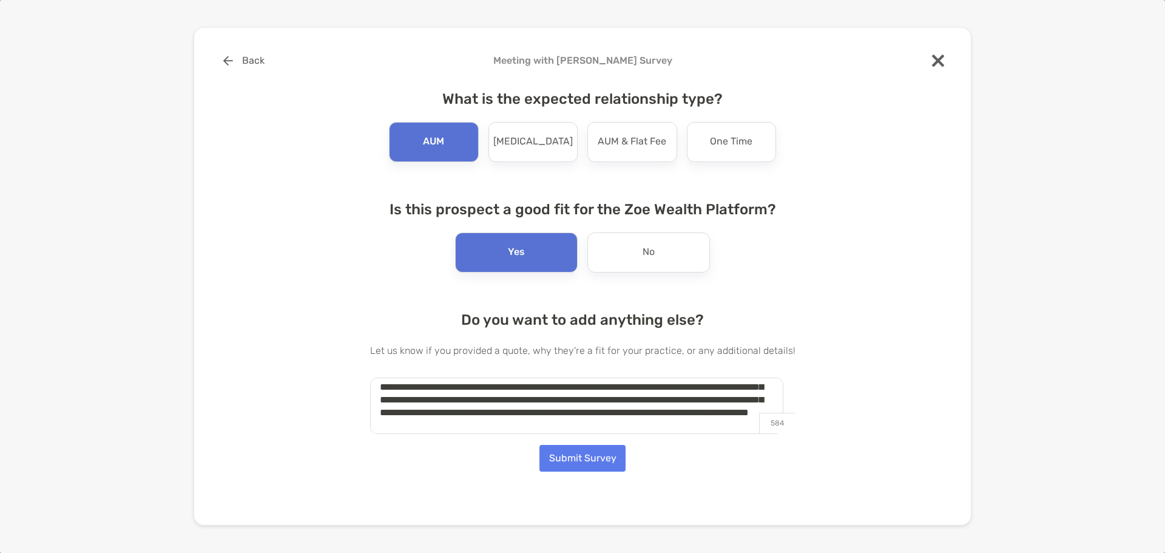  Describe the element at coordinates (731, 142) in the screenshot. I see `p: One Time` at that location.